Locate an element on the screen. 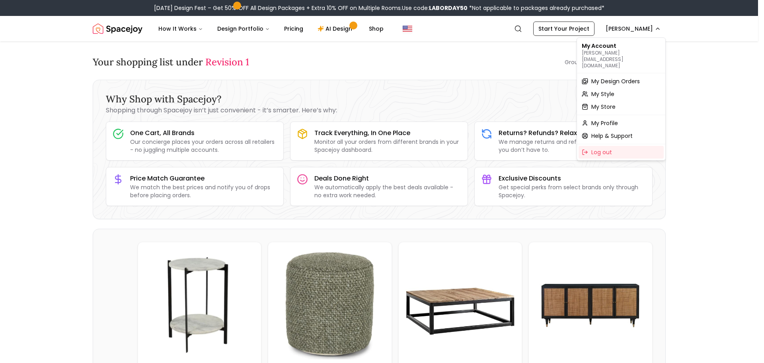 This screenshot has height=363, width=764. span: My Store is located at coordinates (603, 107).